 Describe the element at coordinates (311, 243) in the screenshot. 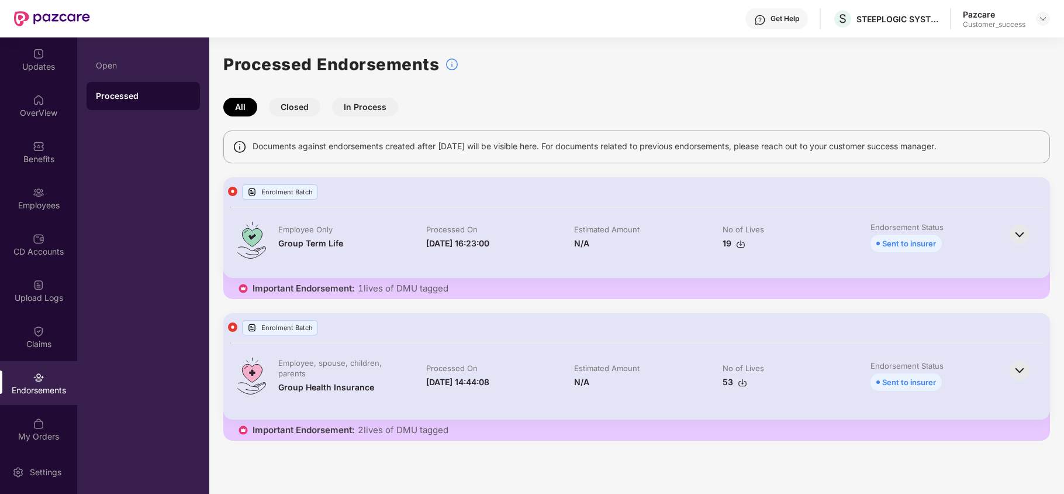

I see `div: Group Term Life` at that location.